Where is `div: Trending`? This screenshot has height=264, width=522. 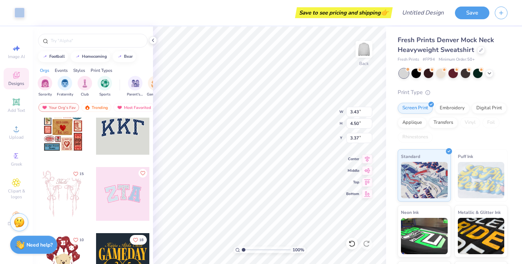
div: Trending is located at coordinates (96, 107).